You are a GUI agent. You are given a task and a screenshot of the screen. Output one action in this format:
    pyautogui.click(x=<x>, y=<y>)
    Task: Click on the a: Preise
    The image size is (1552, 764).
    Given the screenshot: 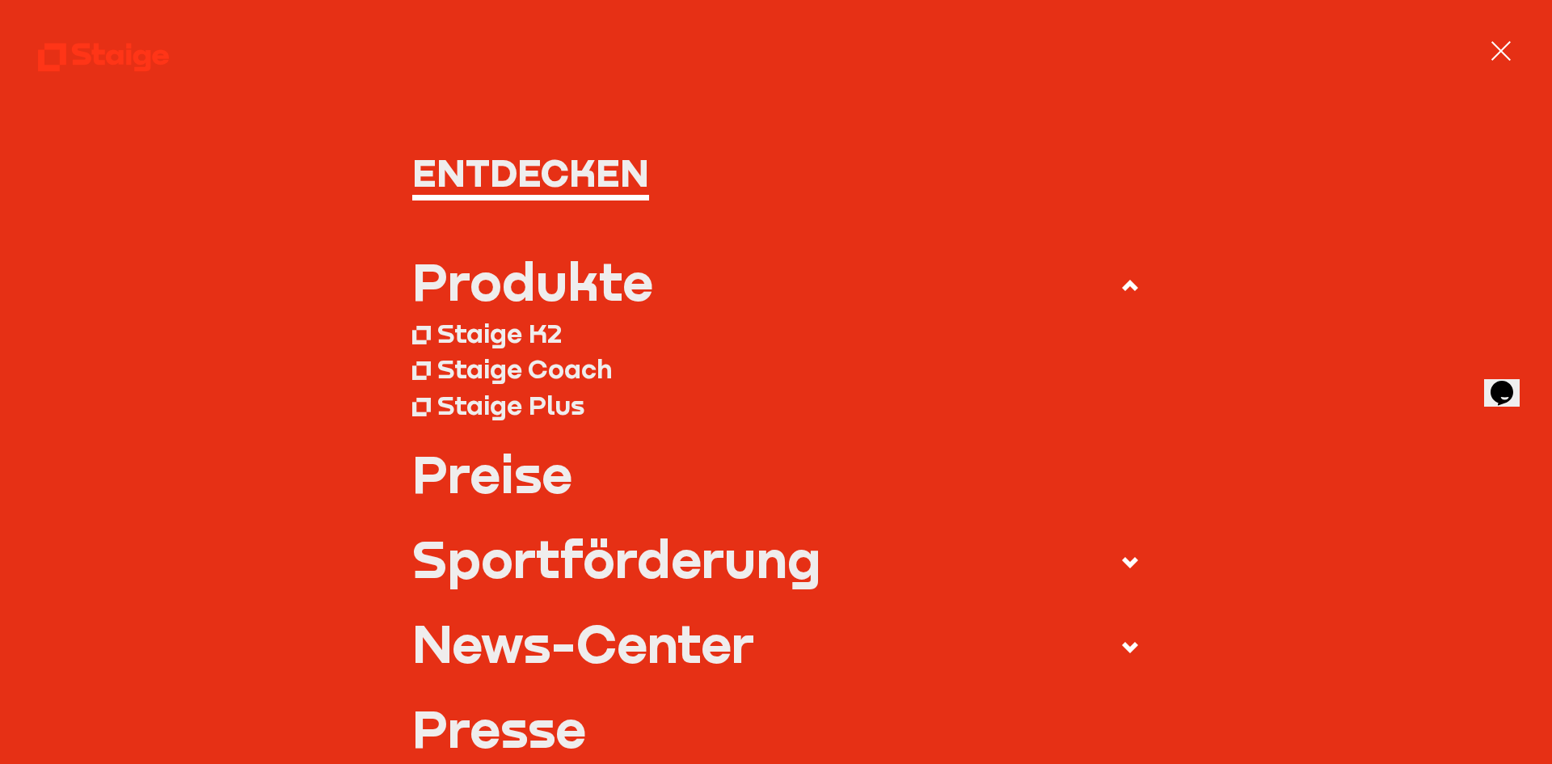 What is the action you would take?
    pyautogui.click(x=776, y=473)
    